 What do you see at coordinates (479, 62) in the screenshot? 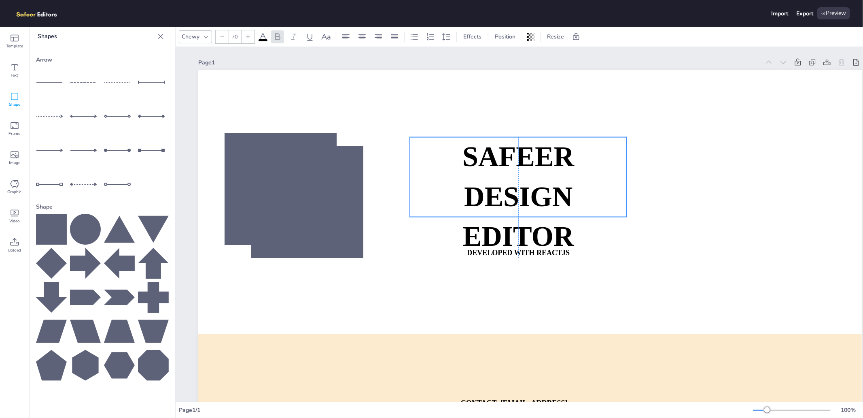
I see `div: Page 1` at bounding box center [479, 62].